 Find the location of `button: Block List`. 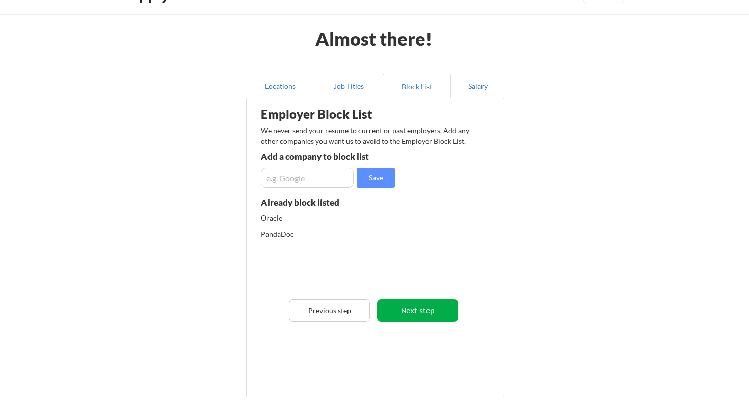

button: Block List is located at coordinates (417, 86).